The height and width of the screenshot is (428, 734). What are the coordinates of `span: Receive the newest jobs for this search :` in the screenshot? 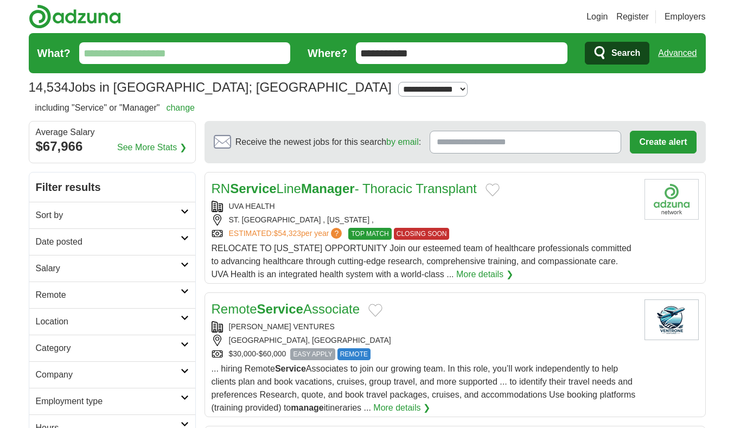 It's located at (328, 142).